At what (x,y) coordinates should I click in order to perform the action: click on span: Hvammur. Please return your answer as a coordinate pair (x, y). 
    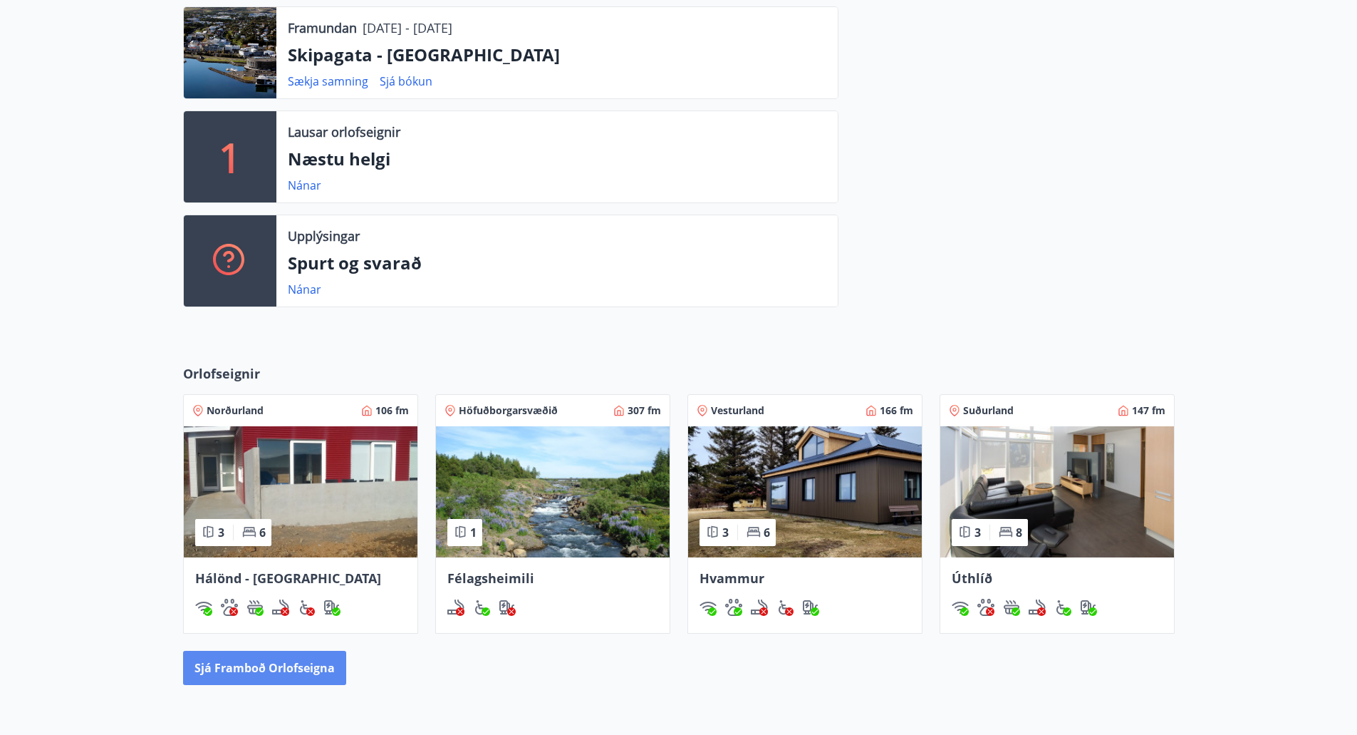
    Looking at the image, I should click on (732, 578).